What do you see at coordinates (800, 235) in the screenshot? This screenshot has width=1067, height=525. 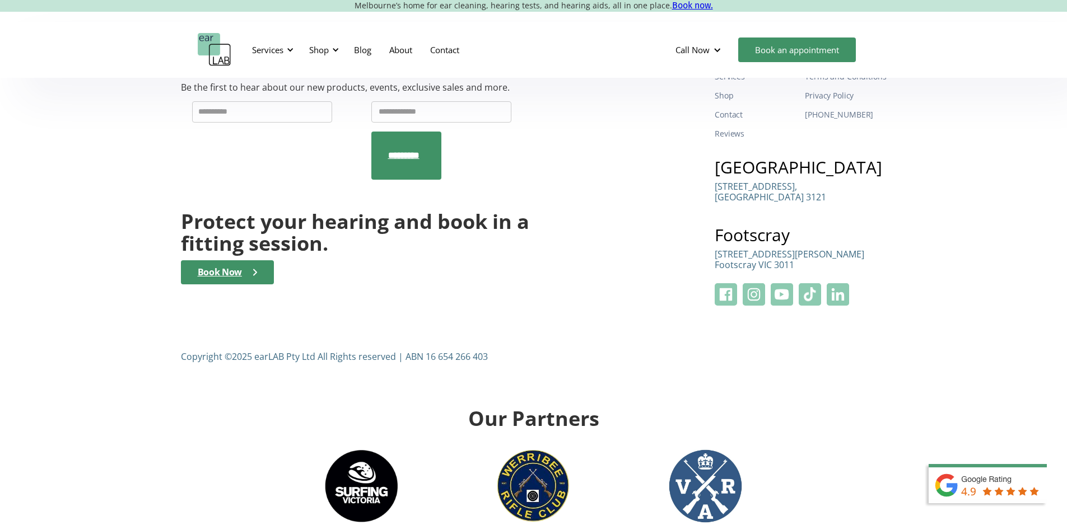 I see `h3: Footscray` at bounding box center [800, 235].